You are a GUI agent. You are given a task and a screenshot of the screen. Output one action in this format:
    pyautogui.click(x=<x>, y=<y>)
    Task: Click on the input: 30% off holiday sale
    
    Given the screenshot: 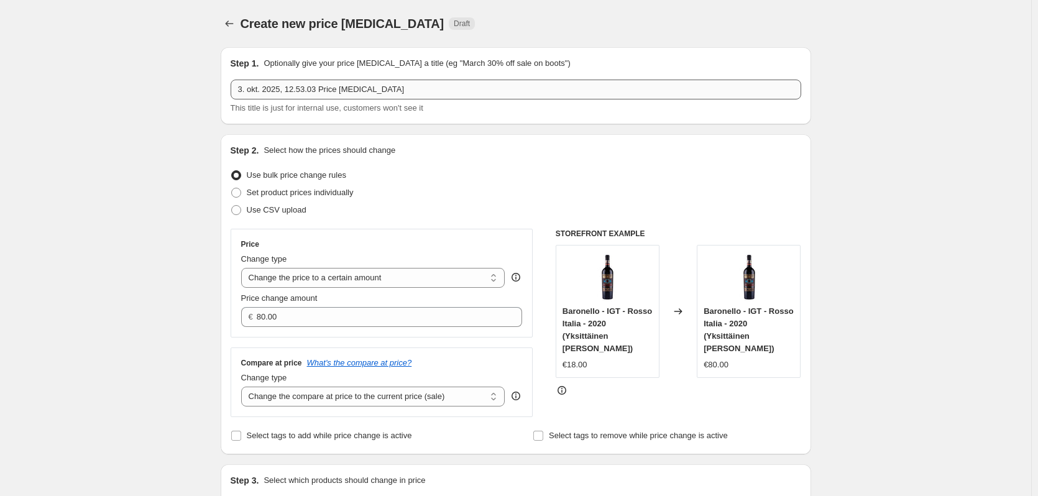 What is the action you would take?
    pyautogui.click(x=516, y=89)
    